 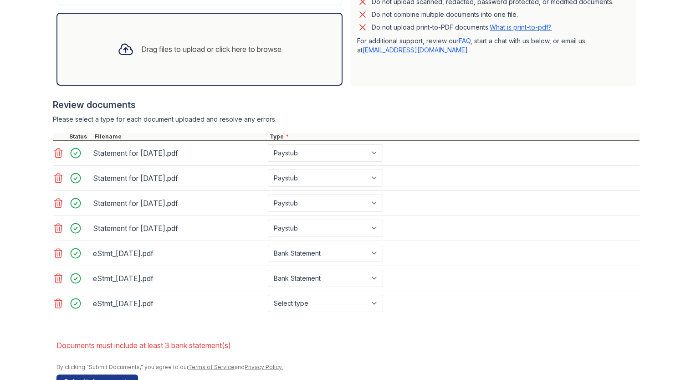 I want to click on li: Documents must include at least 3 bank statement(s), so click(x=348, y=345).